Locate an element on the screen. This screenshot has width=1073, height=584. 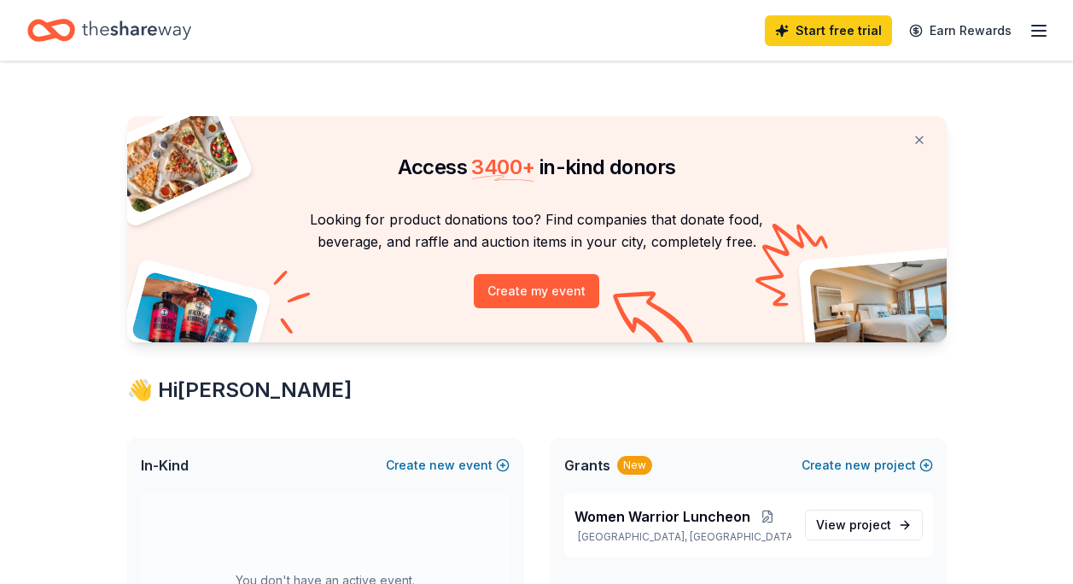
img: Pizza is located at coordinates (174, 161).